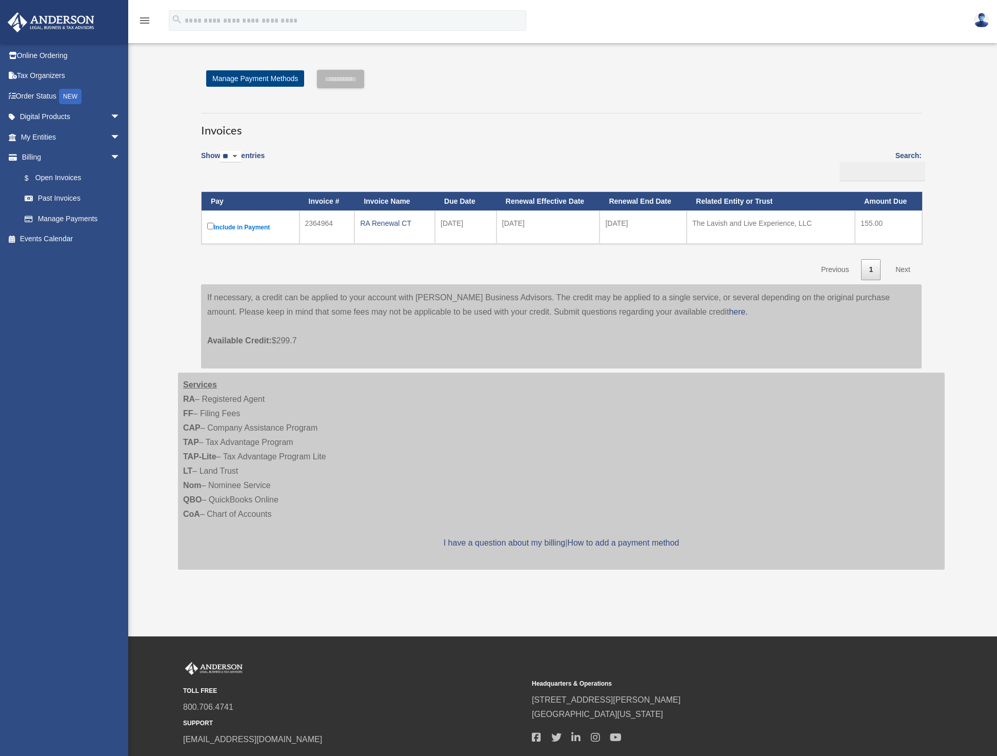  Describe the element at coordinates (250, 201) in the screenshot. I see `th: Pay: activate to sort column descending` at that location.